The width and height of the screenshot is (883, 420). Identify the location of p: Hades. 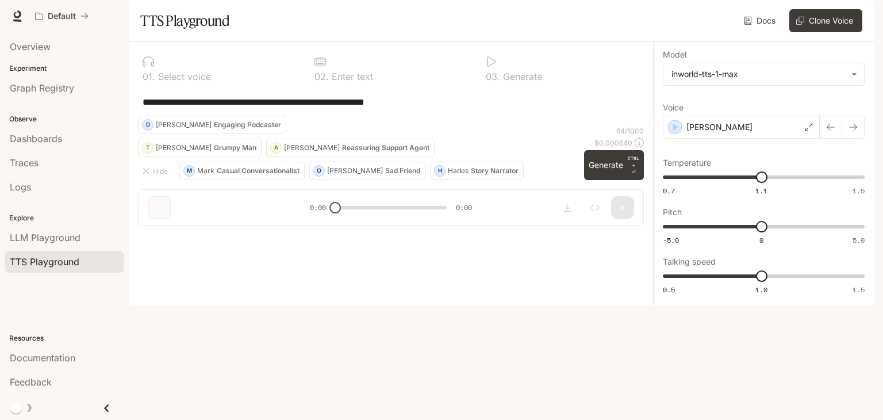
(458, 171).